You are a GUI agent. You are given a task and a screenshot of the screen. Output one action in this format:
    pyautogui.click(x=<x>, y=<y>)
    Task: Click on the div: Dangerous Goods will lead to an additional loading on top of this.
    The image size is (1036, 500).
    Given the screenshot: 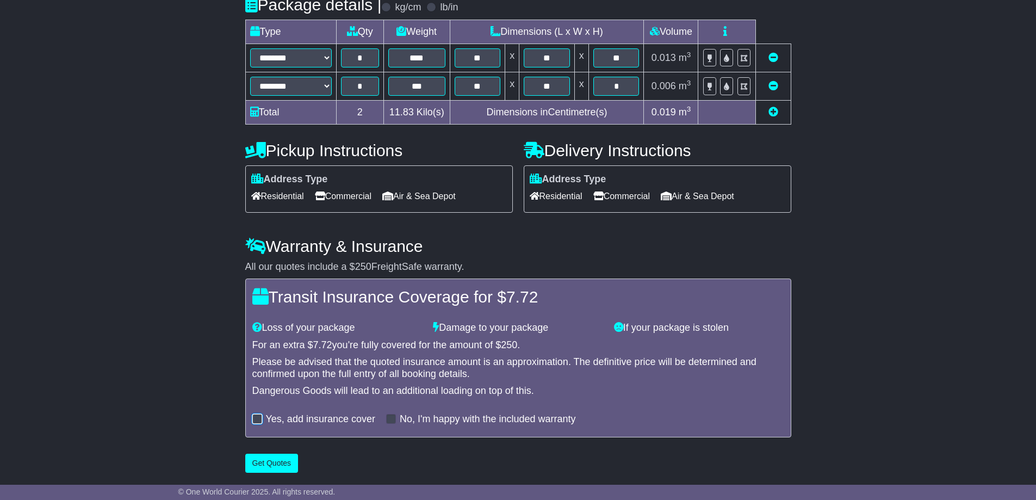 What is the action you would take?
    pyautogui.click(x=518, y=391)
    